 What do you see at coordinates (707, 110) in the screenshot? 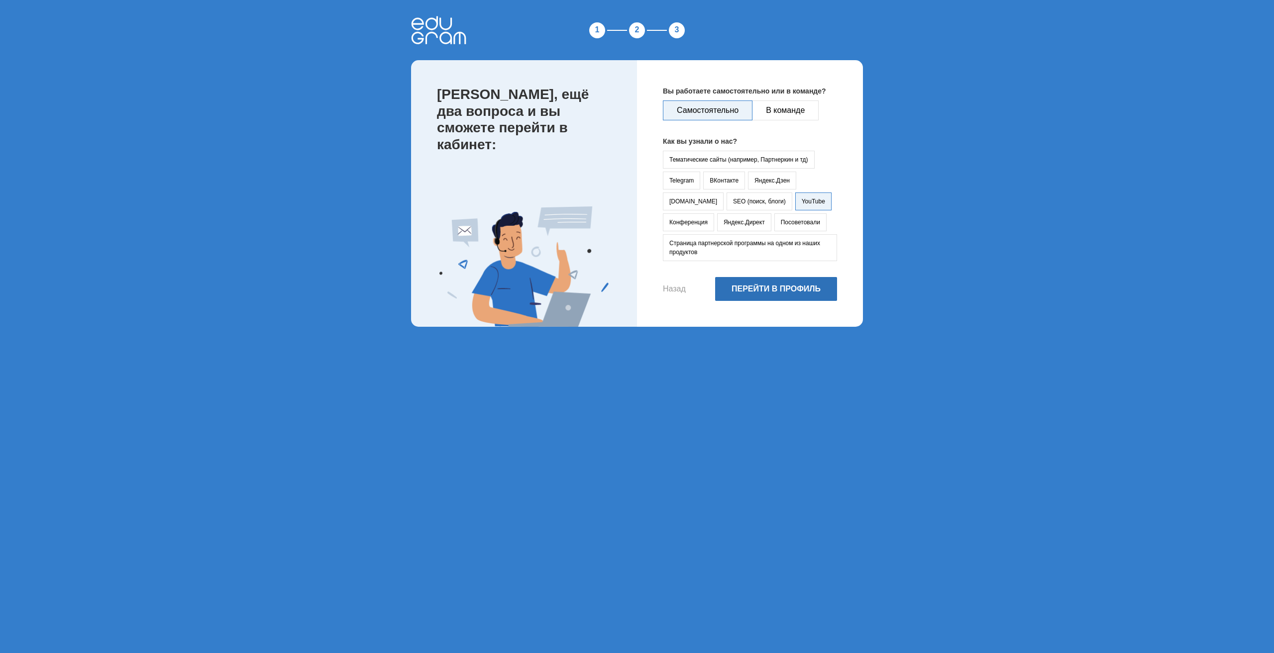
I see `button: Самостоятельно` at bounding box center [707, 110].